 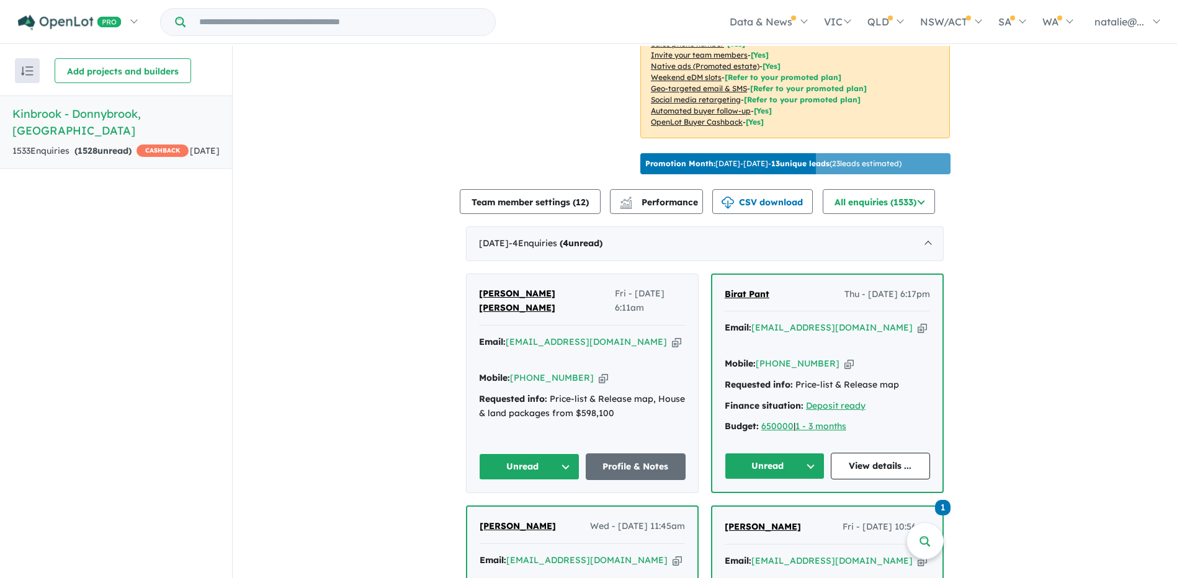 I want to click on strong: Finance situation:, so click(x=764, y=406).